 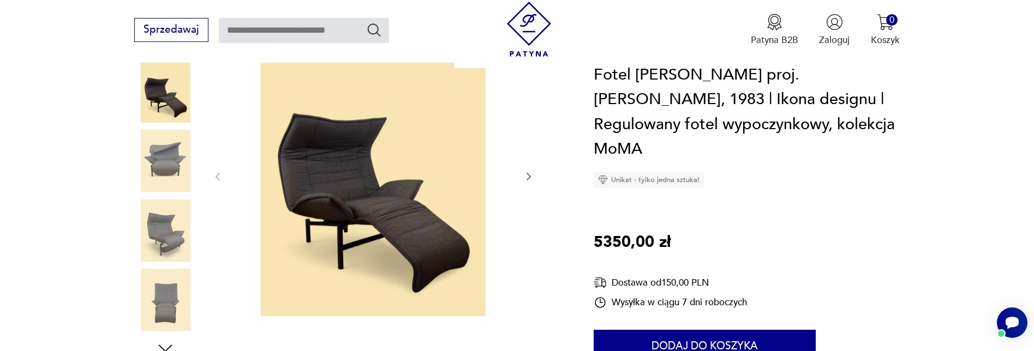 I want to click on div: 0, so click(x=892, y=20).